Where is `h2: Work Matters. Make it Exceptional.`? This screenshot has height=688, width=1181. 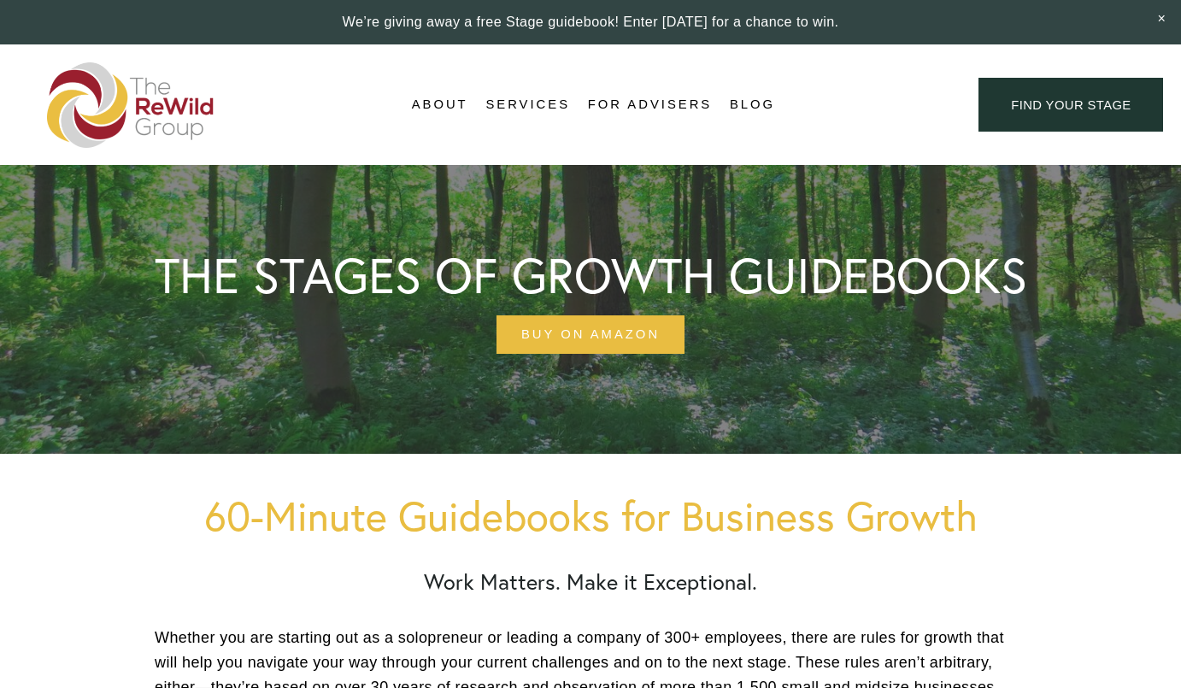 h2: Work Matters. Make it Exceptional. is located at coordinates (591, 582).